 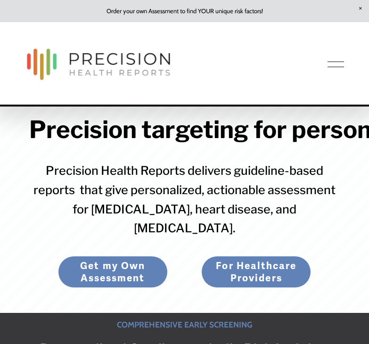 What do you see at coordinates (184, 199) in the screenshot?
I see `h3: Precision Health Reports delivers guideline-based reports that give personalized, actionable asse...` at bounding box center [184, 199].